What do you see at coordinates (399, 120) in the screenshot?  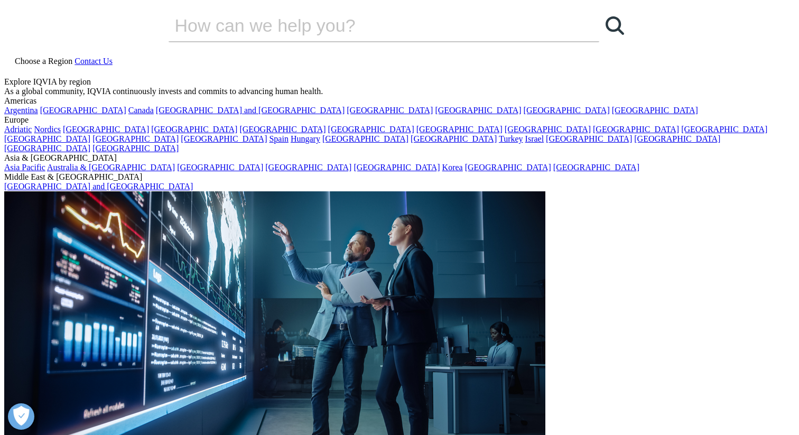 I see `div: Europe` at bounding box center [399, 120].